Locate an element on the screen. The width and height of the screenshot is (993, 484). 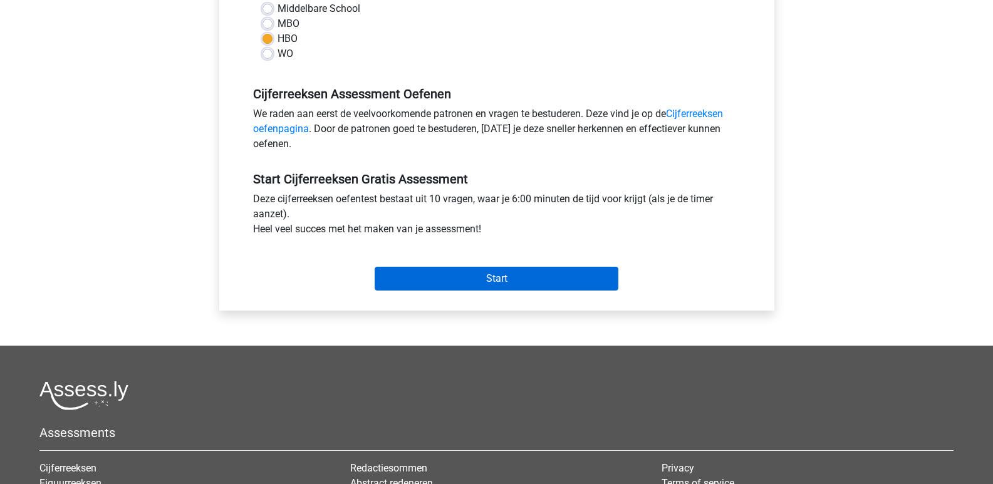
a: Privacy is located at coordinates (678, 468).